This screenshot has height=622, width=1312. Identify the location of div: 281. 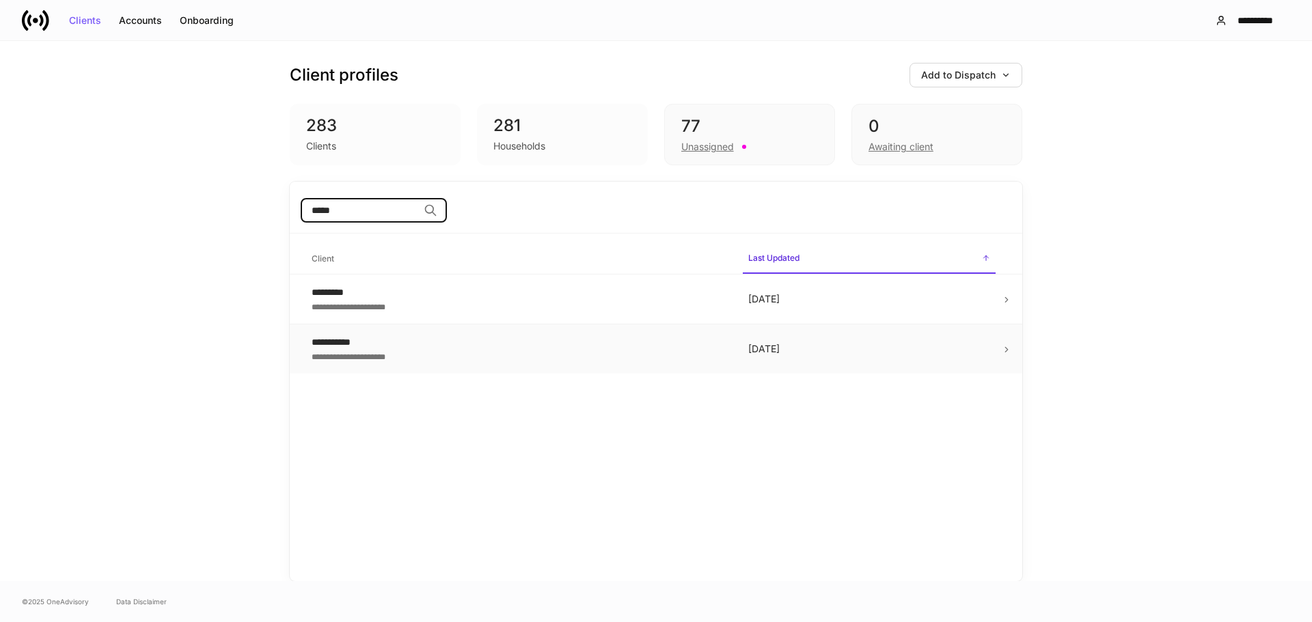
(562, 126).